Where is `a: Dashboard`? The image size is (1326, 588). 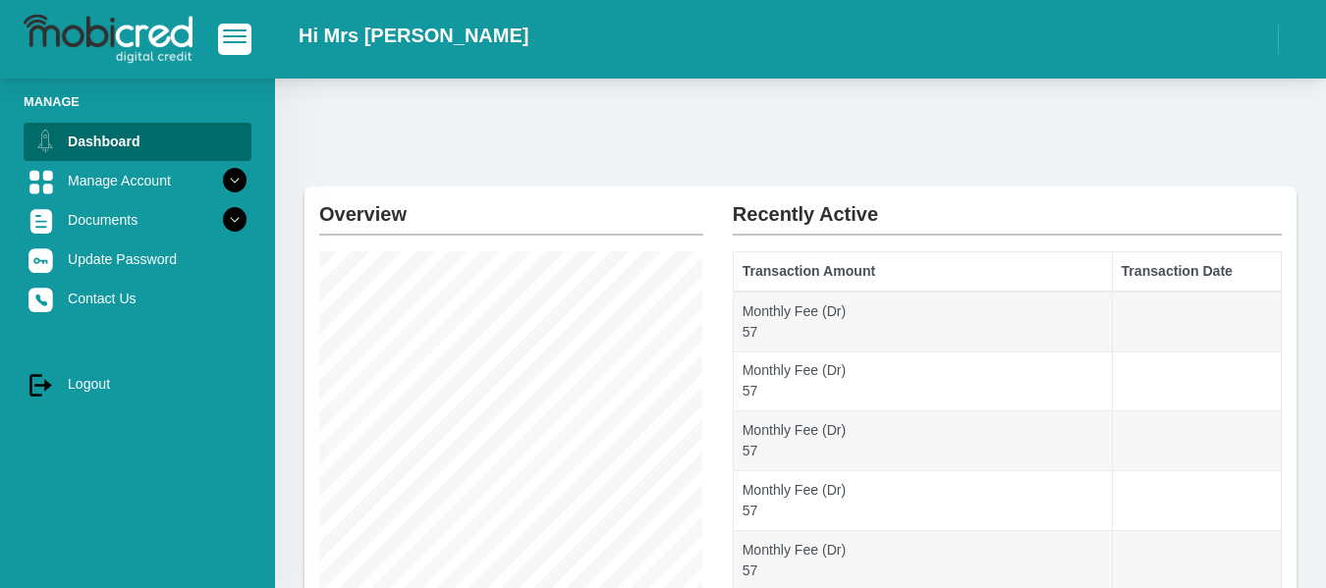 a: Dashboard is located at coordinates (137, 141).